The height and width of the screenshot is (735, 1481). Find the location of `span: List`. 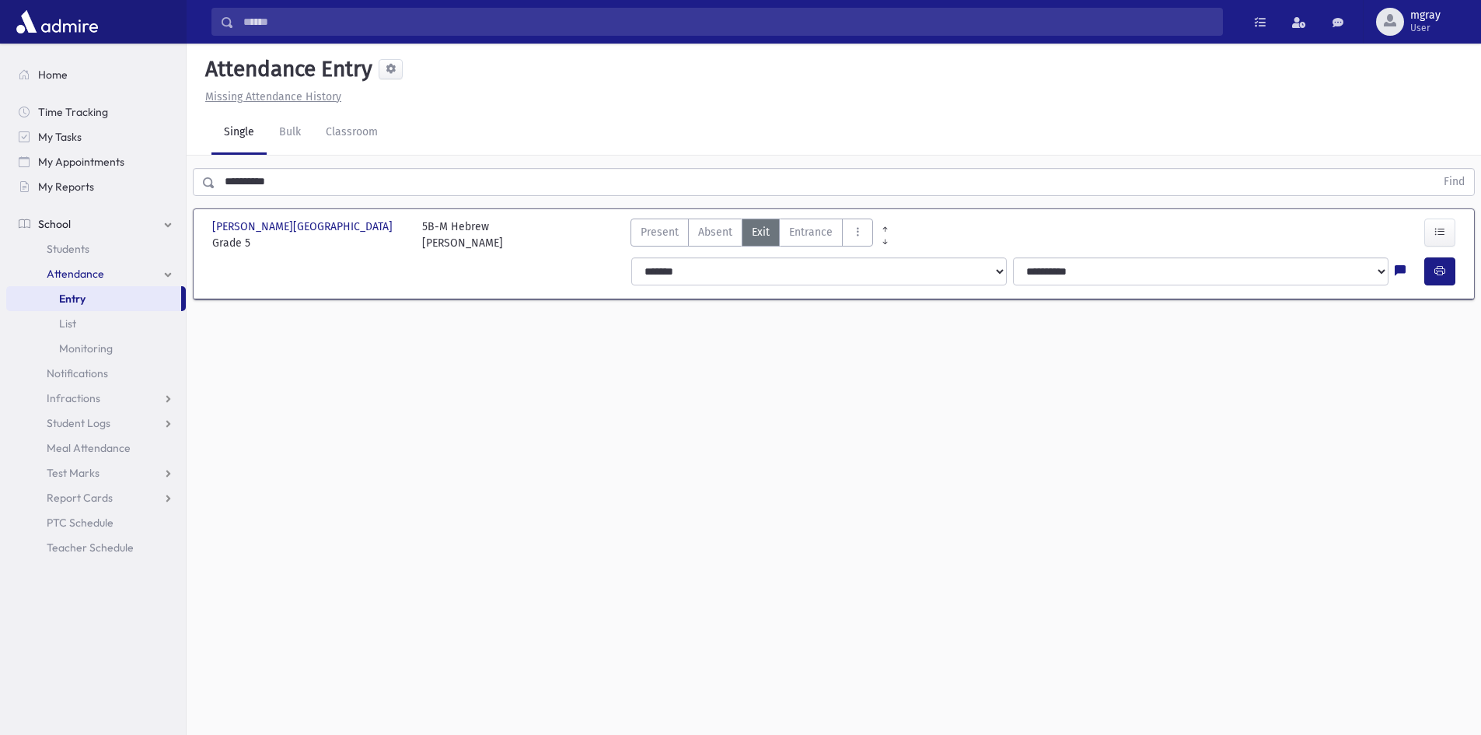

span: List is located at coordinates (68, 324).